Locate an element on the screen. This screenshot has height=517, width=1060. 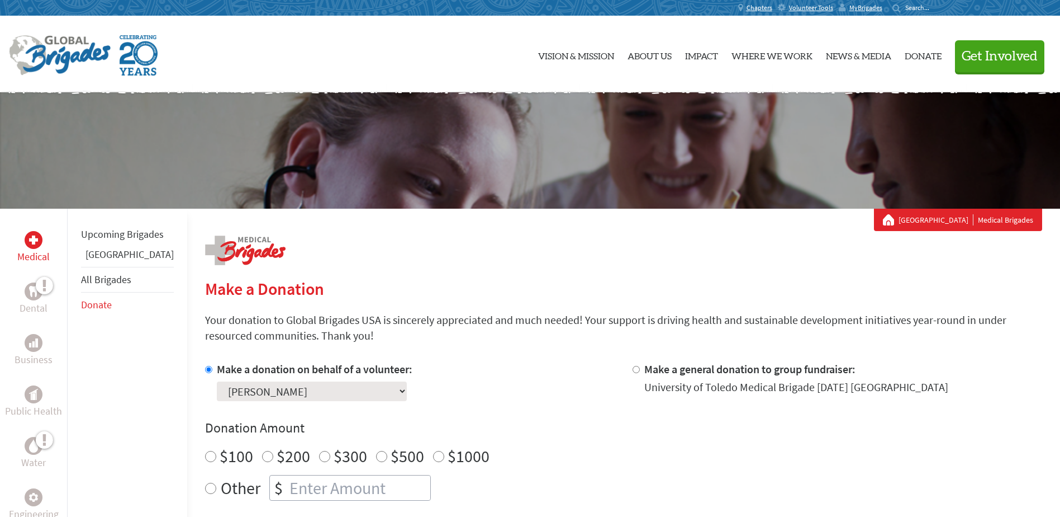
p: Dental is located at coordinates (34, 308).